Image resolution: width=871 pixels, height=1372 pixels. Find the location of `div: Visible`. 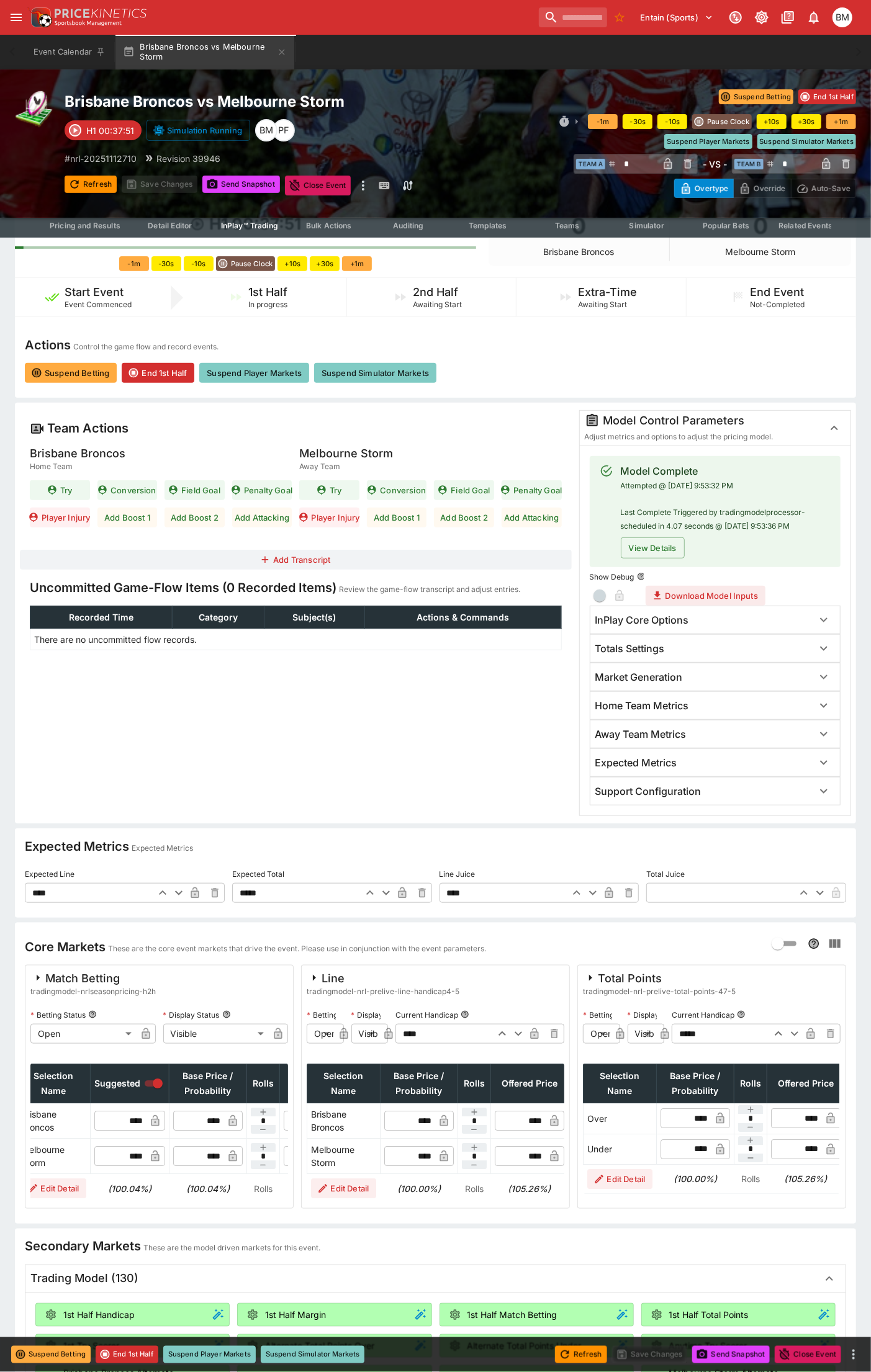

div: Visible is located at coordinates (365, 1034).